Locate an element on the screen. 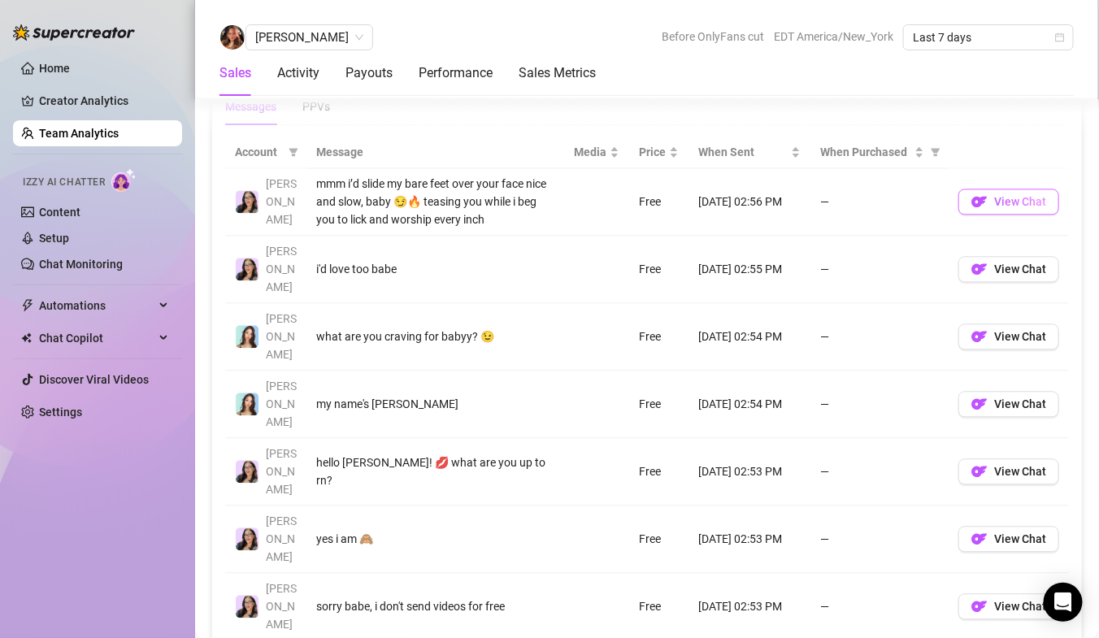 Image resolution: width=1099 pixels, height=638 pixels. div: Sales is located at coordinates (235, 73).